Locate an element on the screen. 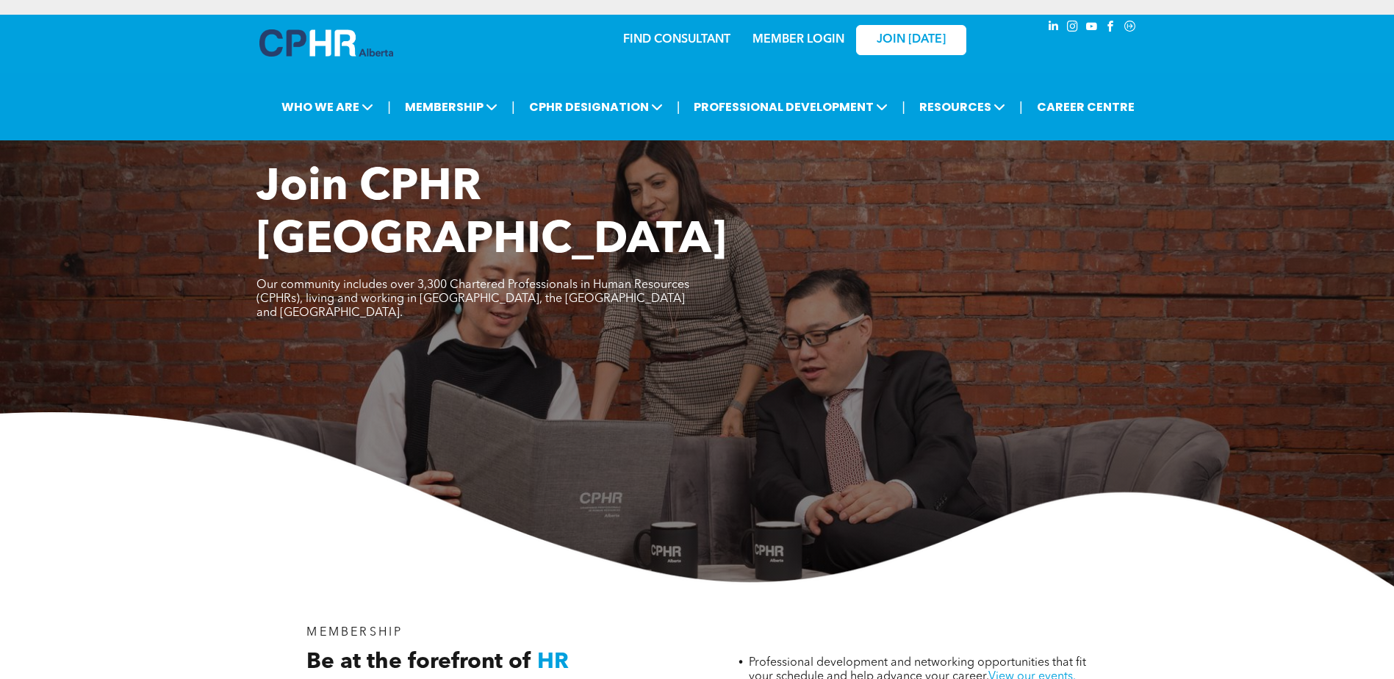 The height and width of the screenshot is (679, 1394). span: PROFESSIONAL DEVELOPMENT is located at coordinates (791, 107).